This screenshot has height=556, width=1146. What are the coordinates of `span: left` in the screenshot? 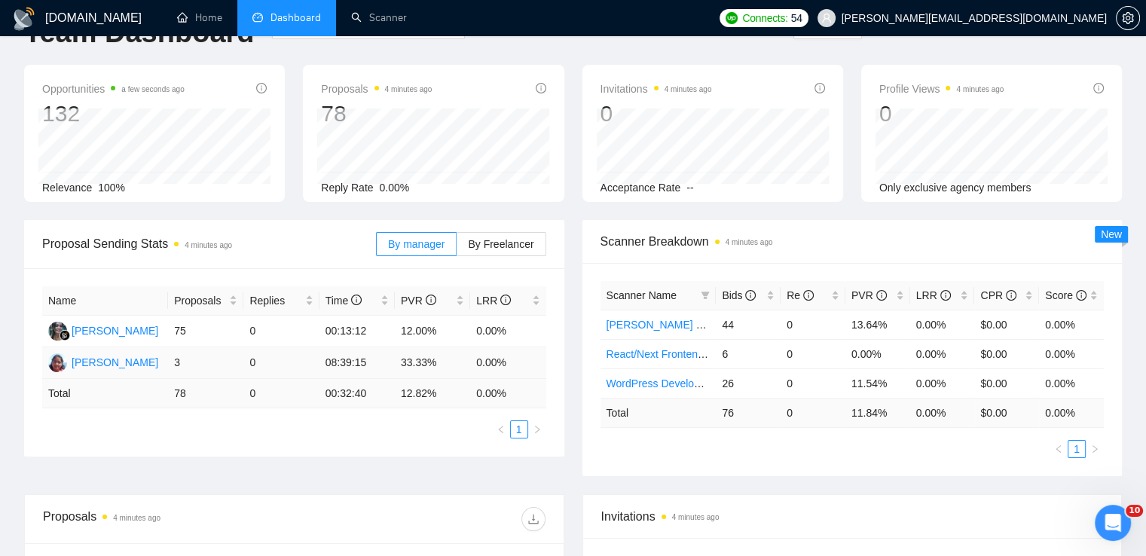 It's located at (1059, 449).